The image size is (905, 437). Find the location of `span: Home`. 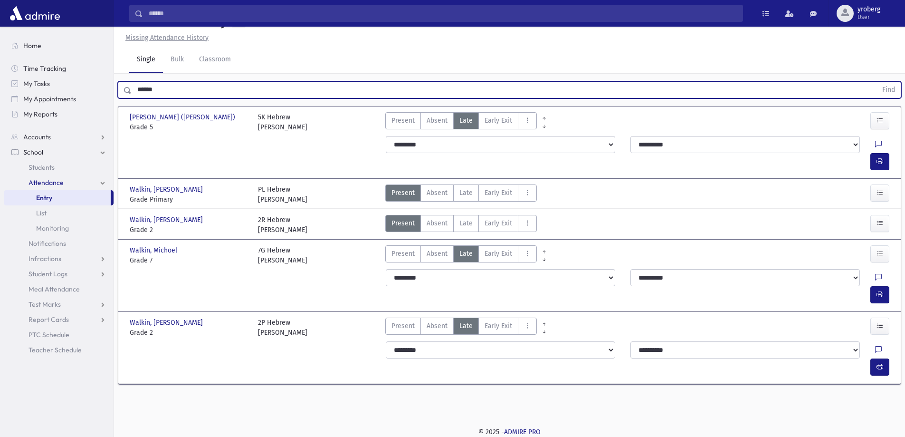

span: Home is located at coordinates (32, 46).